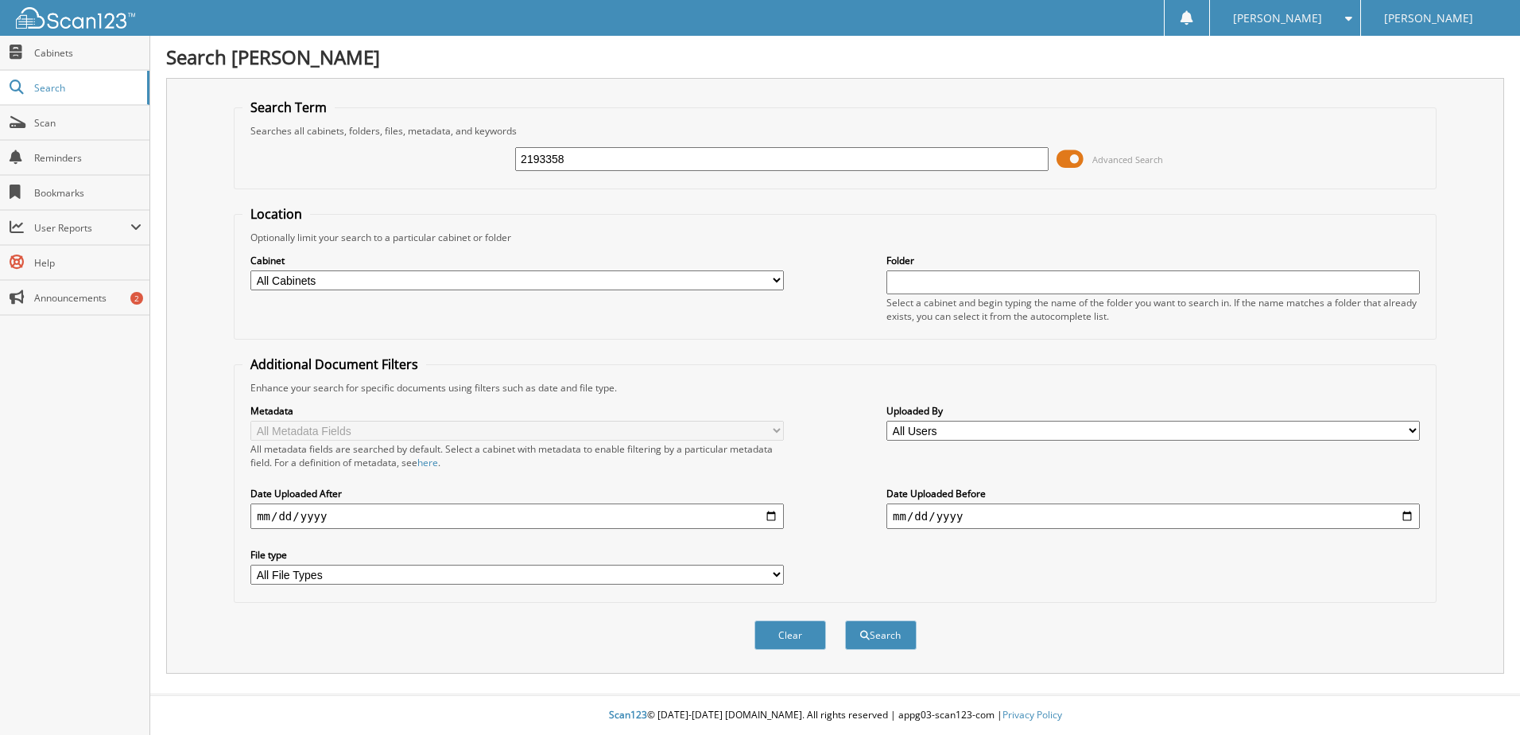  Describe the element at coordinates (87, 297) in the screenshot. I see `span: Announcements` at that location.